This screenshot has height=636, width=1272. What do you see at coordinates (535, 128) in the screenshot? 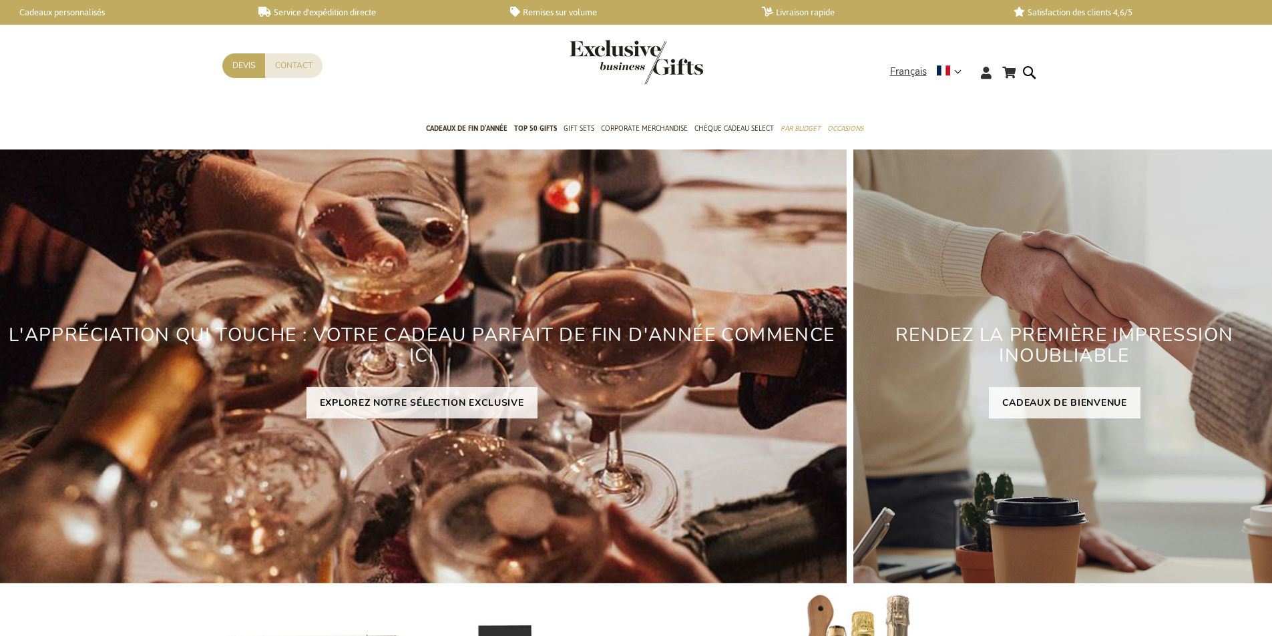
I see `span: TOP 50 Gifts` at bounding box center [535, 128].